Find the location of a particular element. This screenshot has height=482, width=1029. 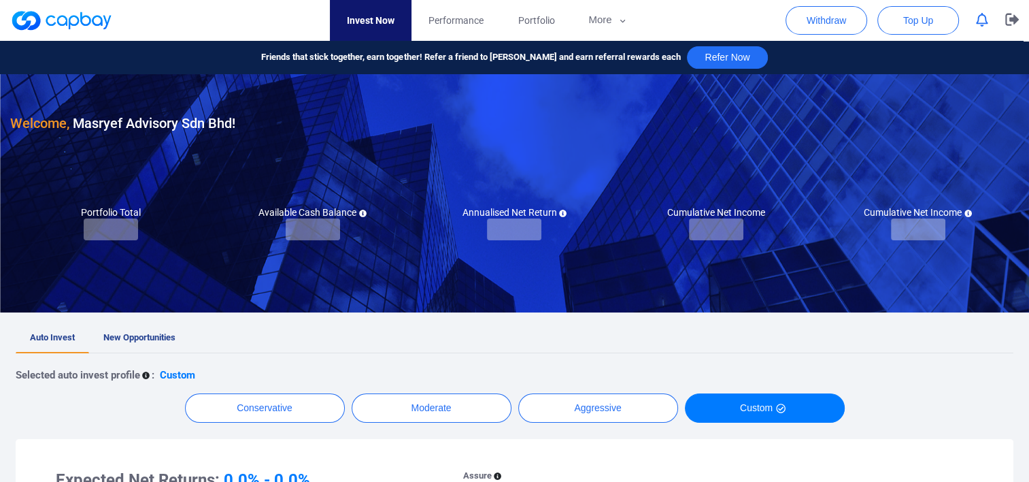

button: Withdraw is located at coordinates (827, 20).